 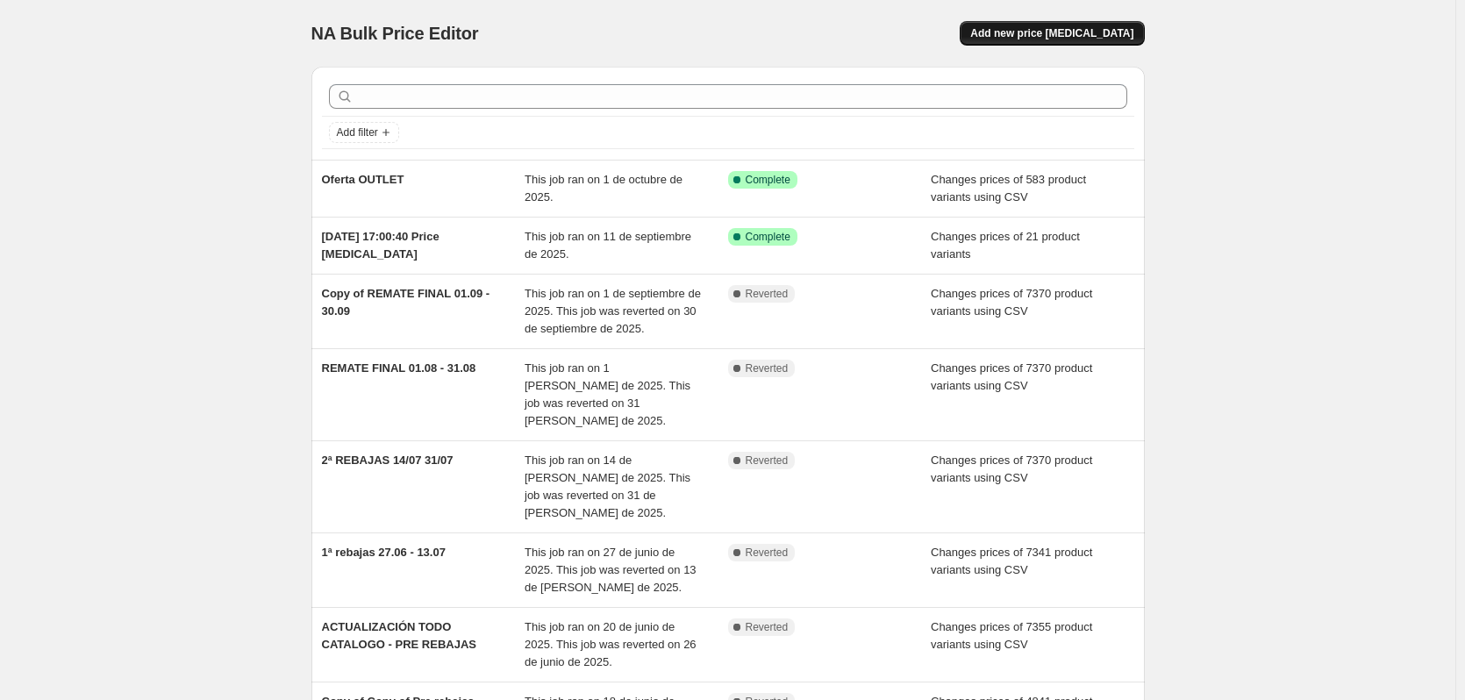 What do you see at coordinates (363, 179) in the screenshot?
I see `span: Oferta OUTLET` at bounding box center [363, 179].